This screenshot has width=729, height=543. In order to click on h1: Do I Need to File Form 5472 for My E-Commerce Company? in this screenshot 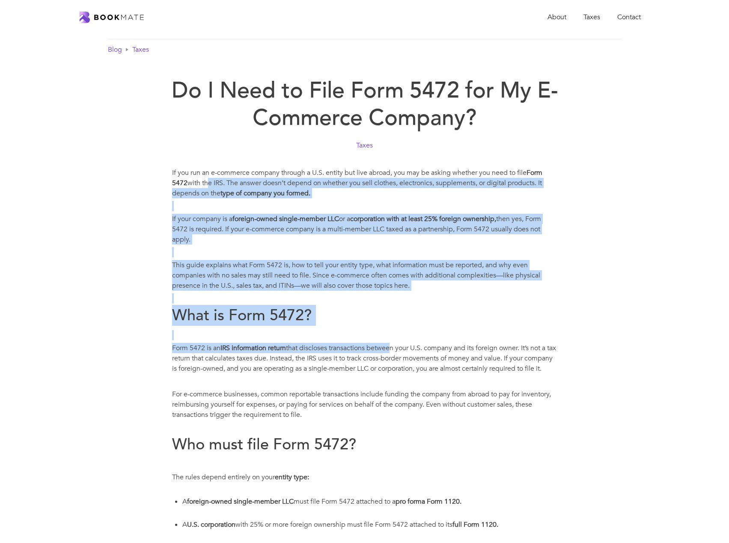, I will do `click(365, 104)`.